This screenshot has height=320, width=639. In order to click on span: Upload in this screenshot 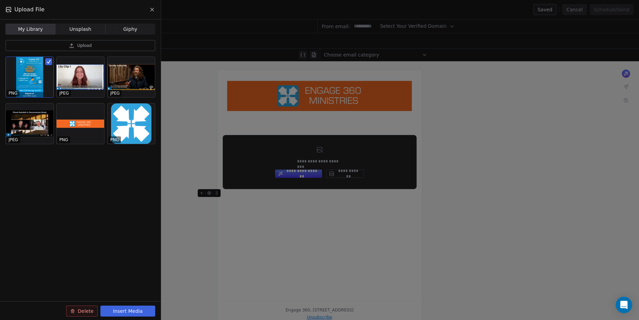, I will do `click(84, 46)`.